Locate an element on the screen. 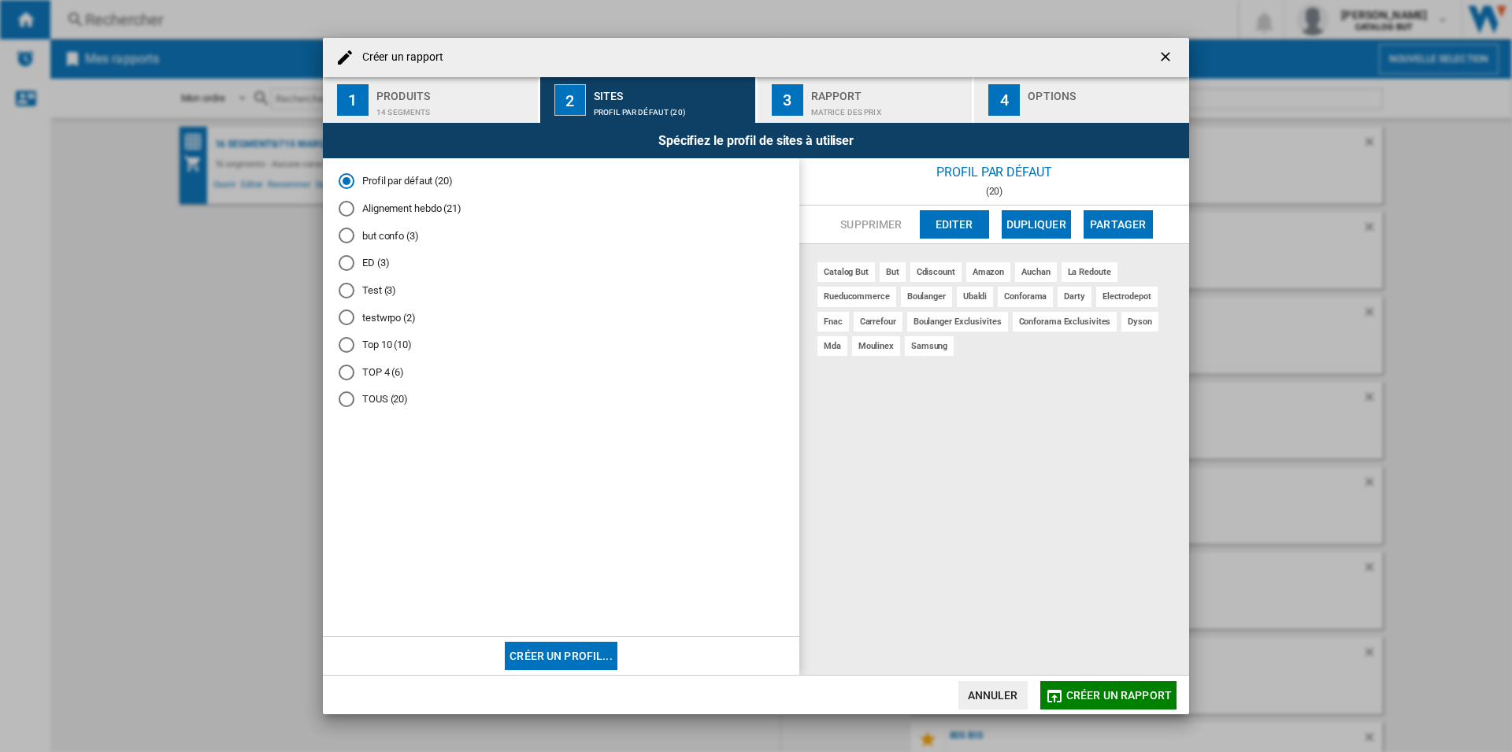 Image resolution: width=1512 pixels, height=752 pixels. div: carrefour is located at coordinates (878, 321).